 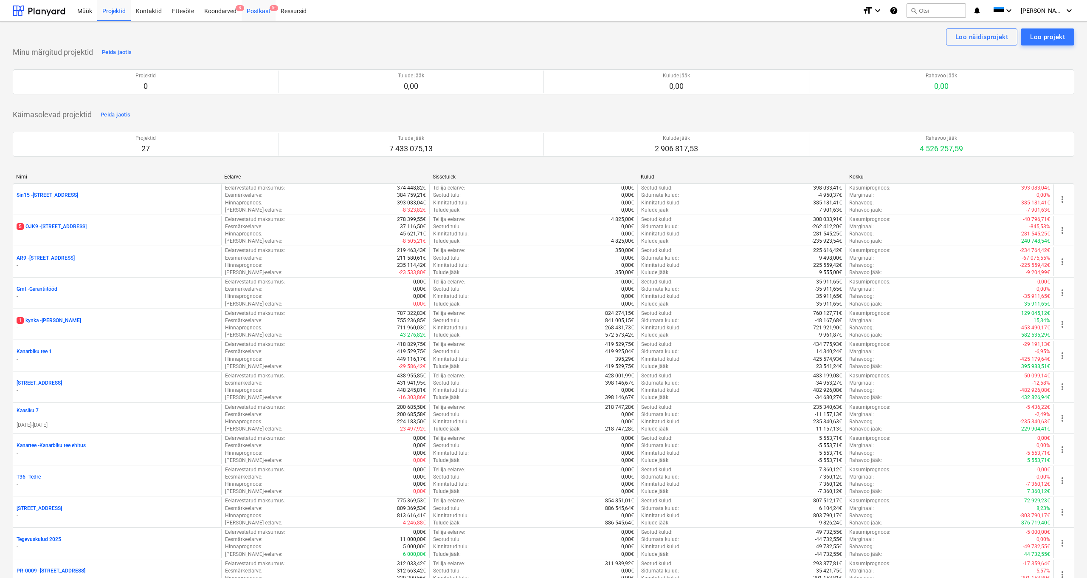 What do you see at coordinates (411, 203) in the screenshot?
I see `p: 393 083,04€` at bounding box center [411, 203].